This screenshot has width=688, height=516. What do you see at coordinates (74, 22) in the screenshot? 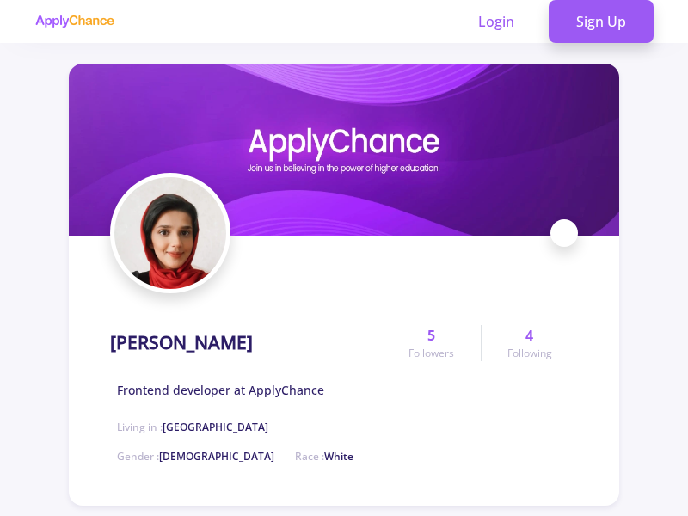
I see `img: applychance logo text only` at bounding box center [74, 22].